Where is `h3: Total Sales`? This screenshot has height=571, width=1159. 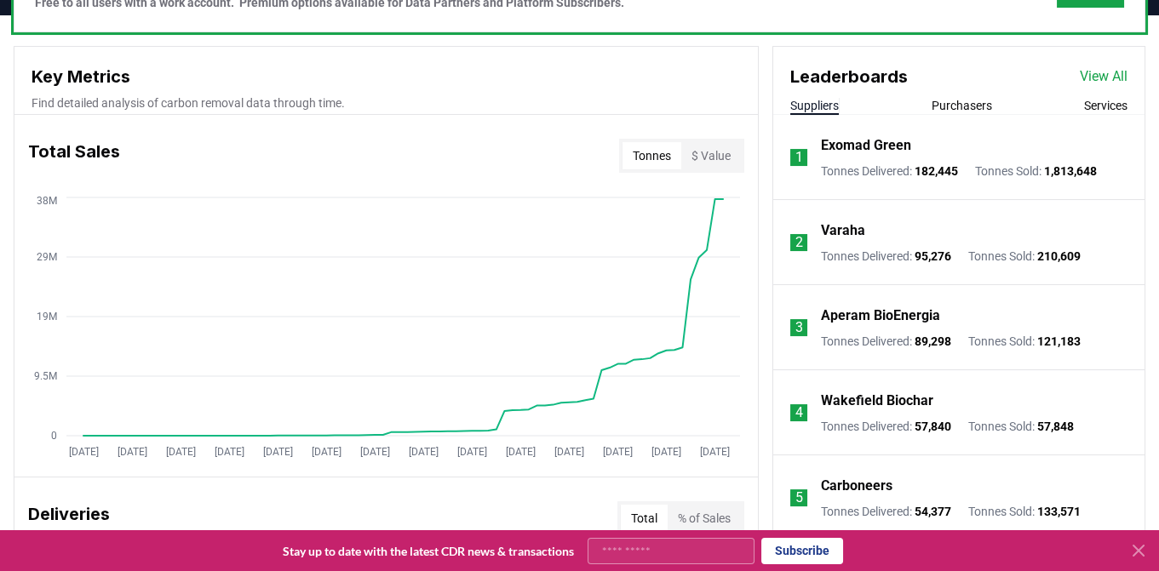
h3: Total Sales is located at coordinates (74, 156).